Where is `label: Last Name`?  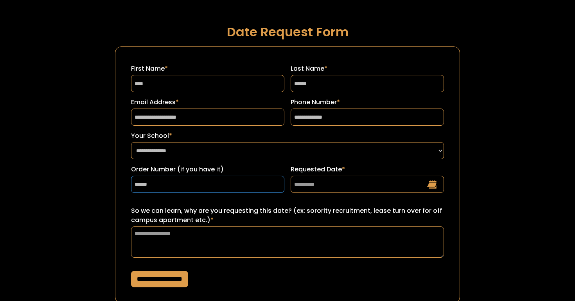 label: Last Name is located at coordinates (367, 69).